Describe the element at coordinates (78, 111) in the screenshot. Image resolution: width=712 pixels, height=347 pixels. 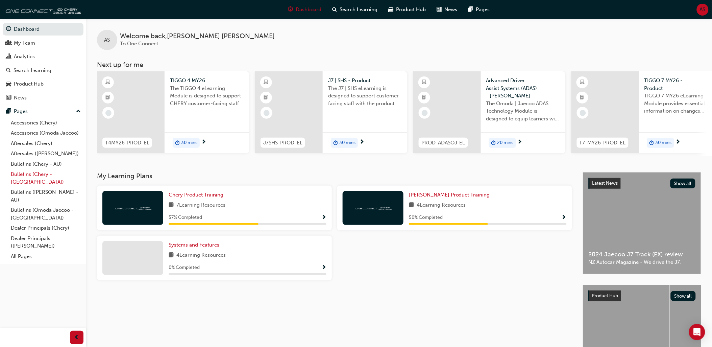
I see `span: up-icon` at that location.